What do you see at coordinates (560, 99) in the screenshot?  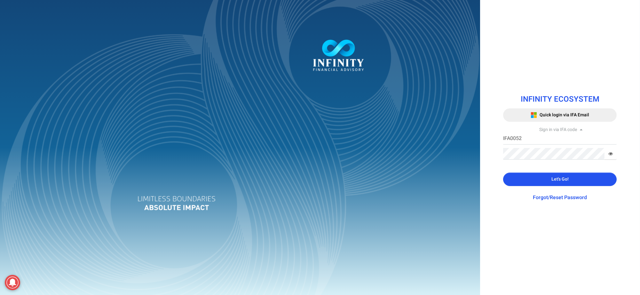 I see `h1: INFINITY ECOSYSTEM` at bounding box center [560, 99].